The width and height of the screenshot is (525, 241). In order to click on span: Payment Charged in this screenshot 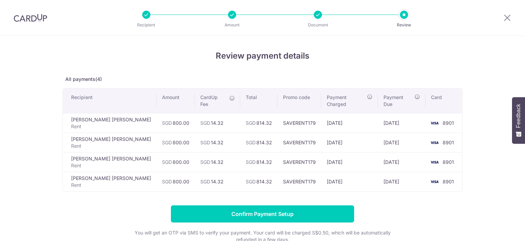, I will do `click(346, 101)`.